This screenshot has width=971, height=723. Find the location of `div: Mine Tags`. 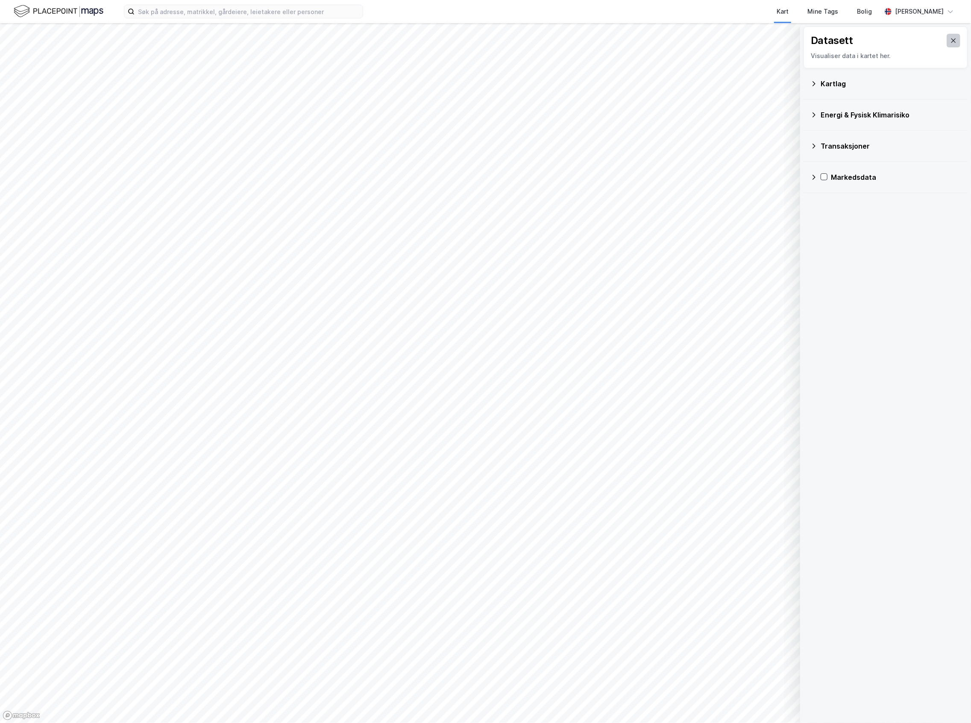

div: Mine Tags is located at coordinates (822, 12).